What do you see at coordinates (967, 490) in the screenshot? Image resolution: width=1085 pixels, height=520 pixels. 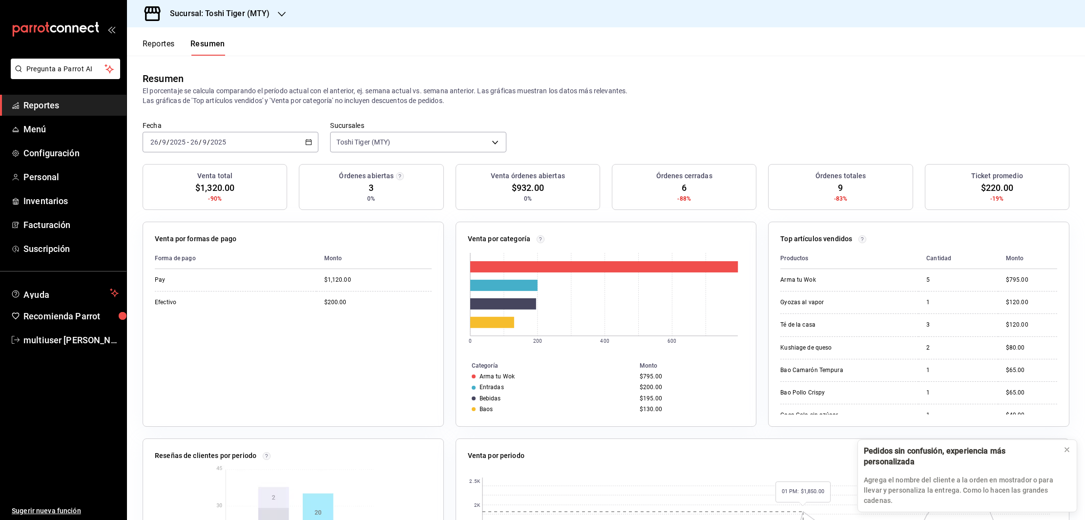 I see `p: Agrega el nombre del cliente a la orden en mostrador o para llevar y personaliza la entrega. Como...` at bounding box center [967, 490].